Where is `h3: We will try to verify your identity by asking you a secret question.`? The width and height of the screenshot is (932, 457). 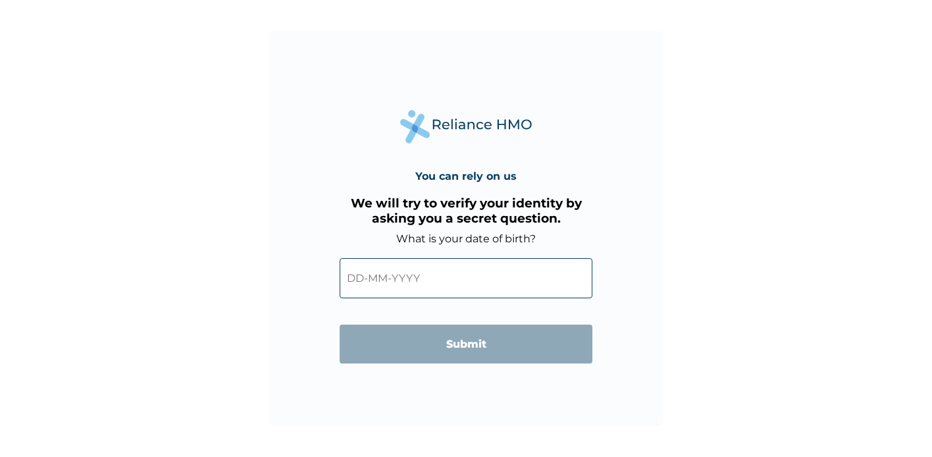 h3: We will try to verify your identity by asking you a secret question. is located at coordinates (466, 211).